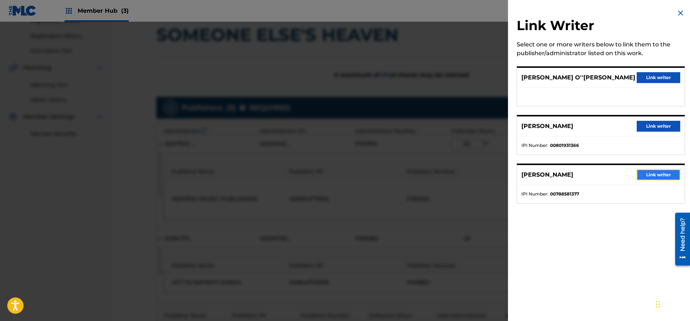 The image size is (690, 321). Describe the element at coordinates (564, 194) in the screenshot. I see `strong: 00788581377` at that location.